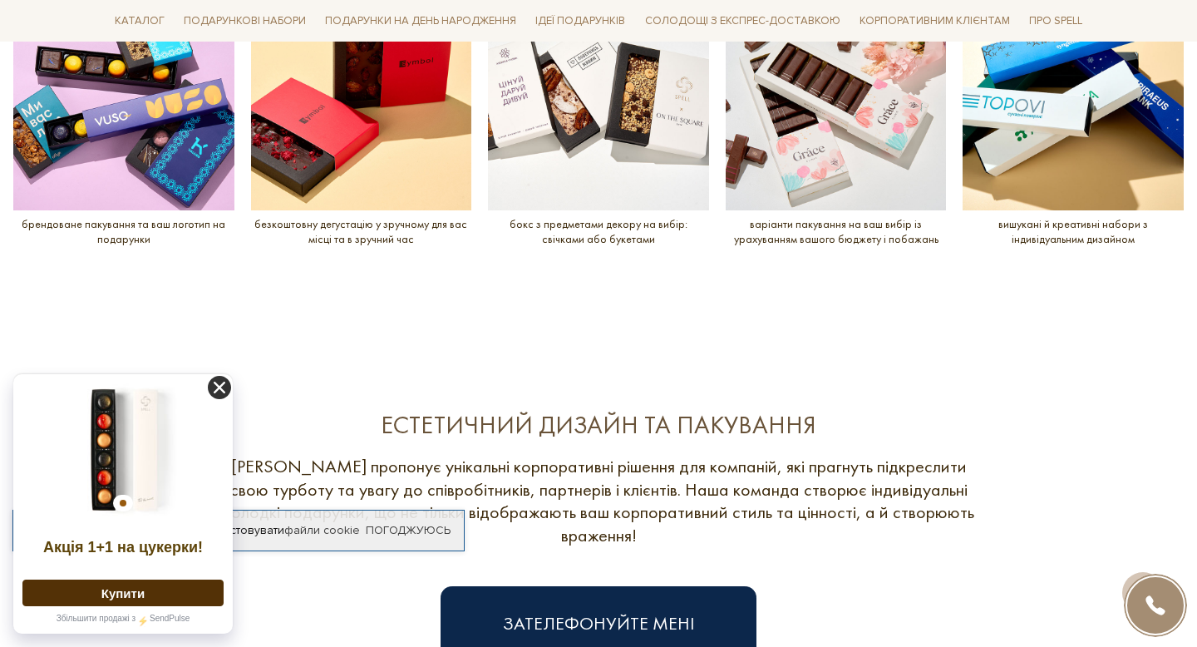 The image size is (1197, 647). Describe the element at coordinates (140, 21) in the screenshot. I see `span: Каталог` at that location.